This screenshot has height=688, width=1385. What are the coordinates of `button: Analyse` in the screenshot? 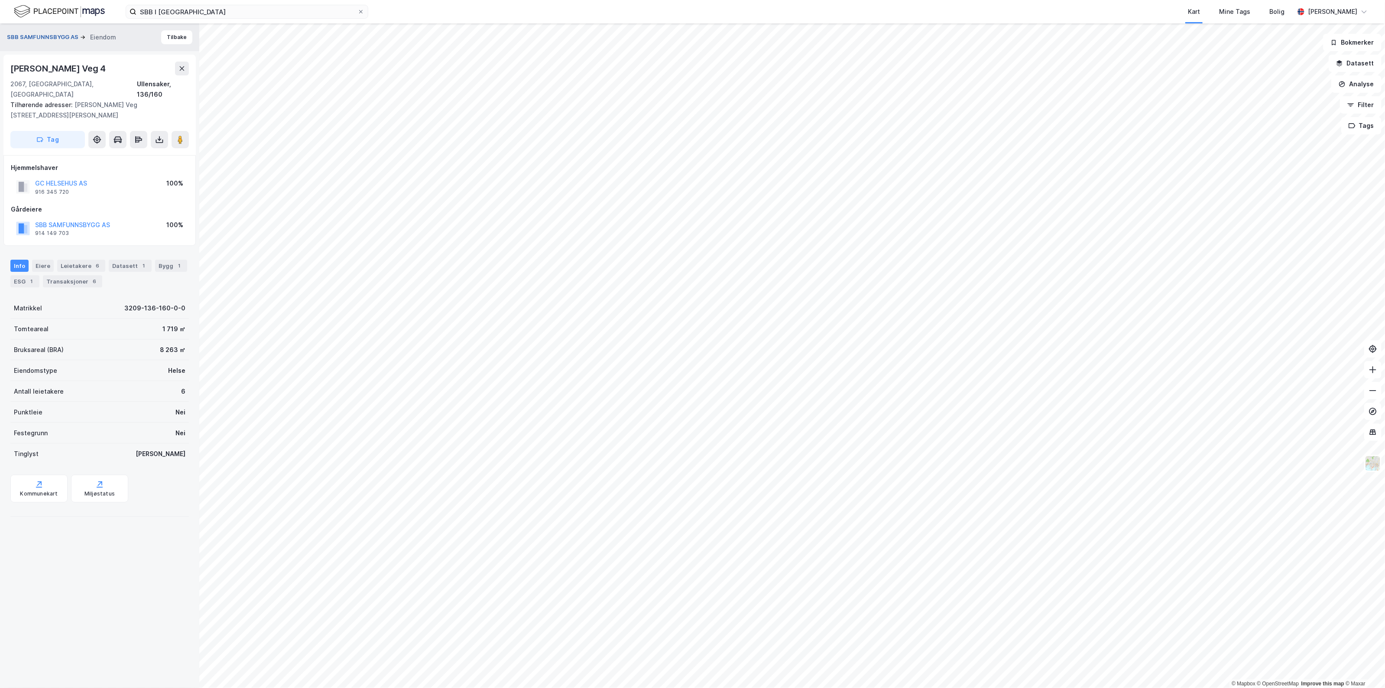 It's located at (1357, 84).